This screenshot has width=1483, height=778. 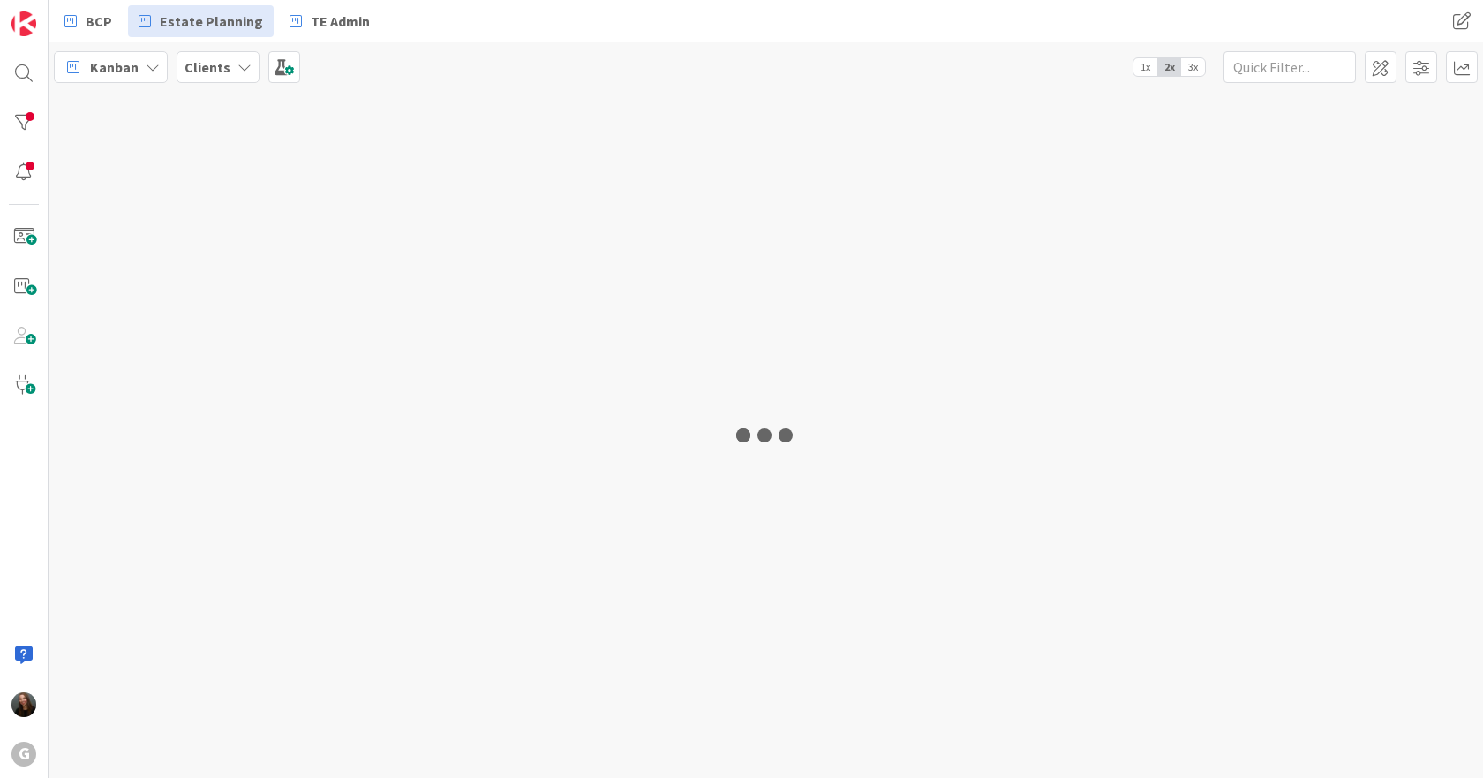 I want to click on span: 2x, so click(x=1169, y=67).